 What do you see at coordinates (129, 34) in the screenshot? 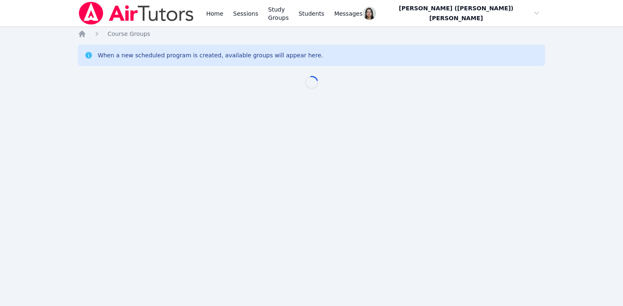
I see `span: Course Groups` at bounding box center [129, 34].